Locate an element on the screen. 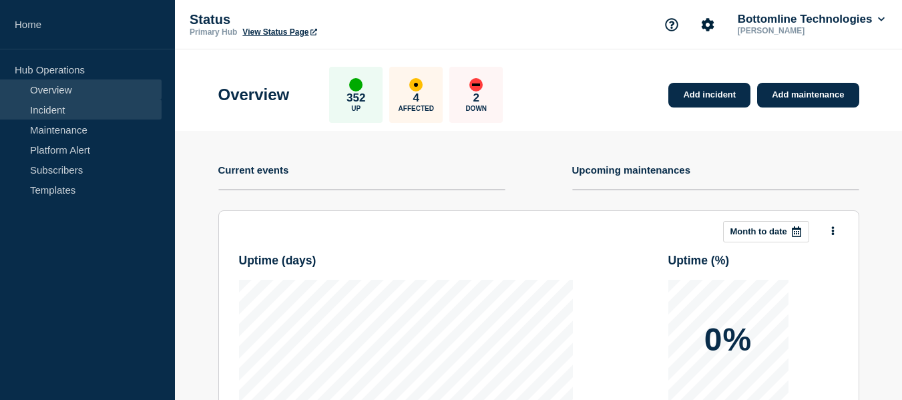  p: Month to date is located at coordinates (758, 231).